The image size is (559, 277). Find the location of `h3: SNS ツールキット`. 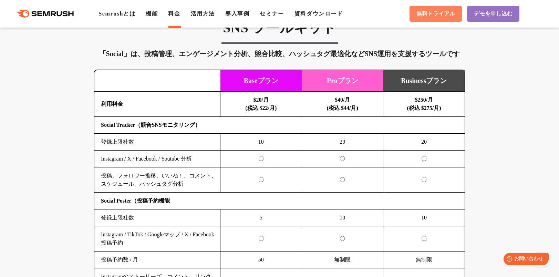

h3: SNS ツールキット is located at coordinates (279, 28).